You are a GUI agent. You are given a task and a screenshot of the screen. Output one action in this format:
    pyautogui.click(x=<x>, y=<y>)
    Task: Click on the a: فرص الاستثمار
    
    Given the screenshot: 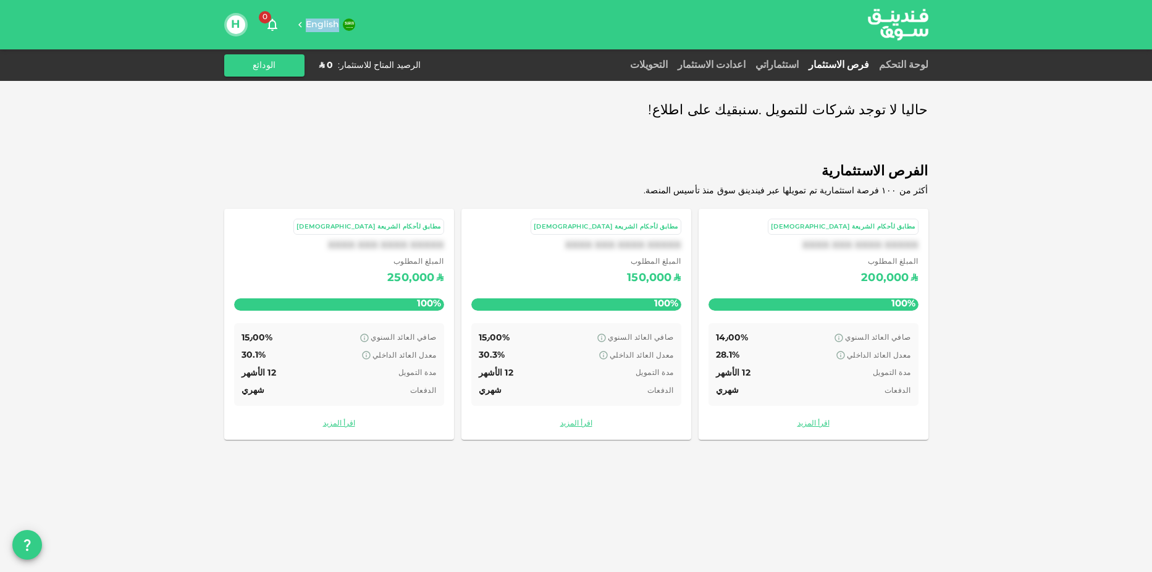 What is the action you would take?
    pyautogui.click(x=839, y=65)
    